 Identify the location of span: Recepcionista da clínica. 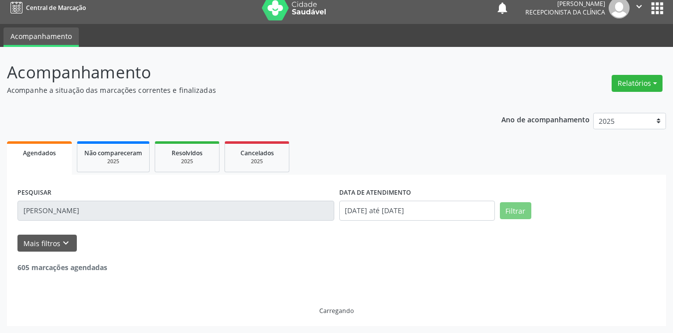
(565, 12).